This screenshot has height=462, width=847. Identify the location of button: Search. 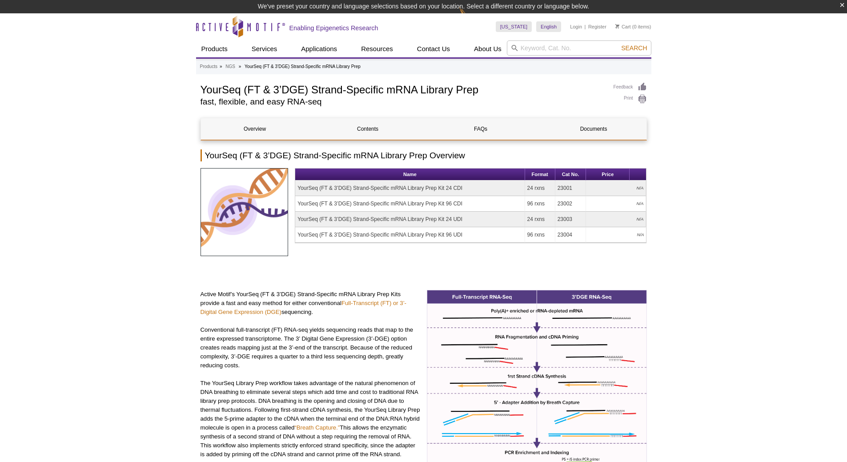
(634, 48).